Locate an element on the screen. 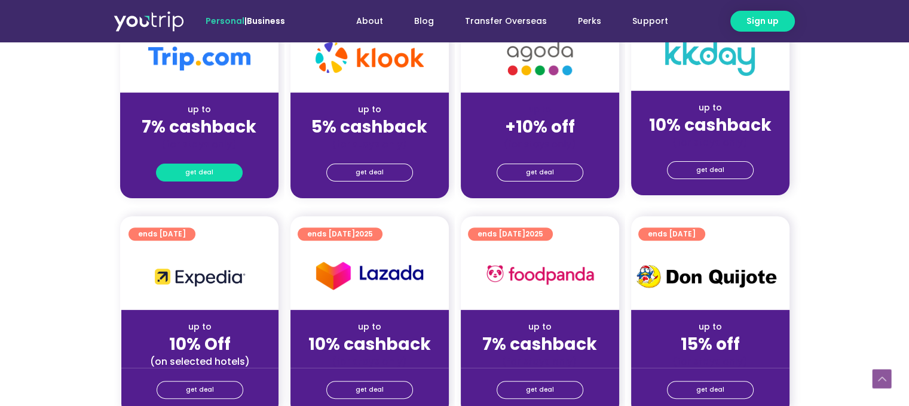  strong: 10% Off is located at coordinates (200, 344).